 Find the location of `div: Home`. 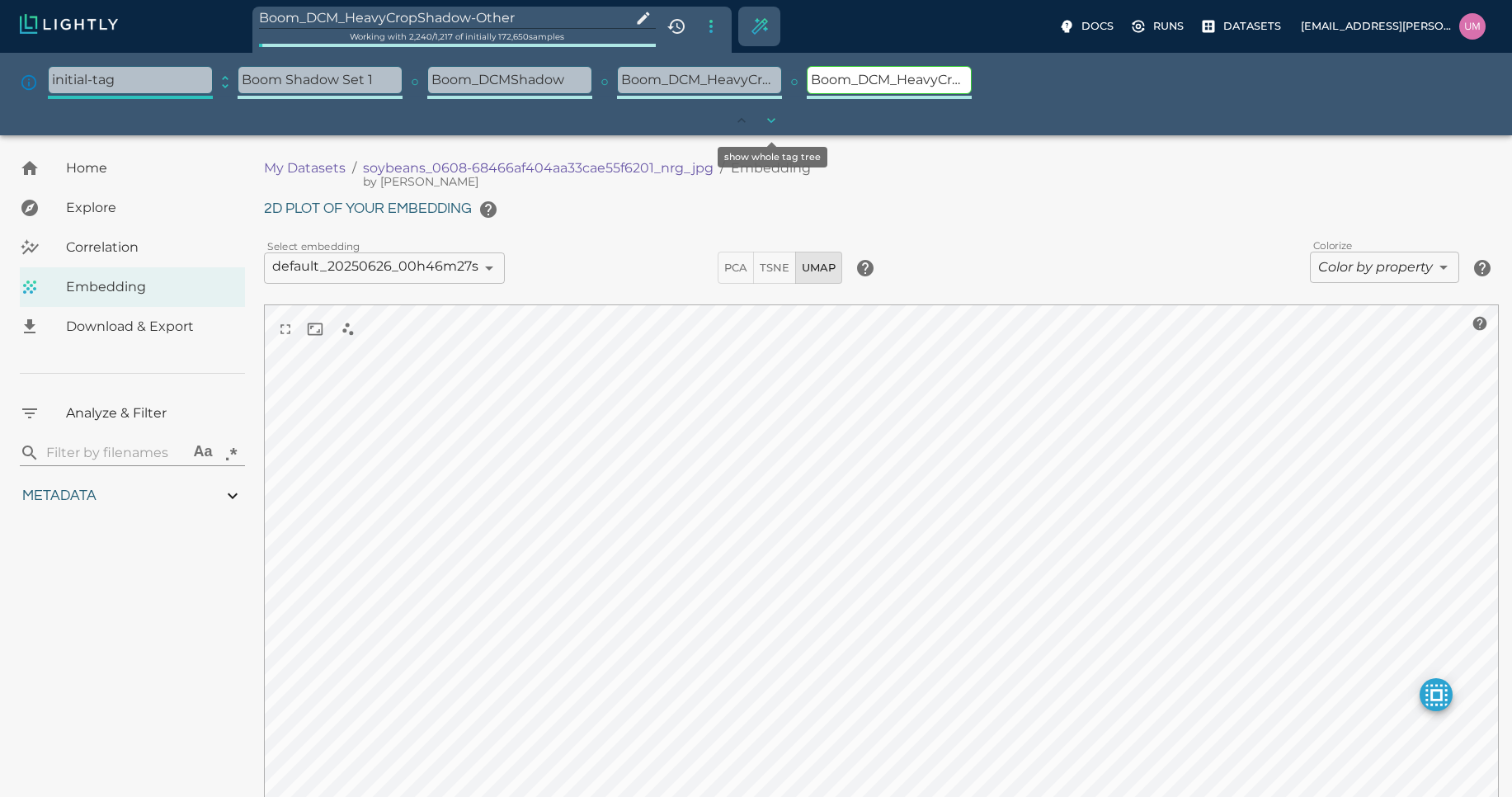

div: Home is located at coordinates (132, 168).